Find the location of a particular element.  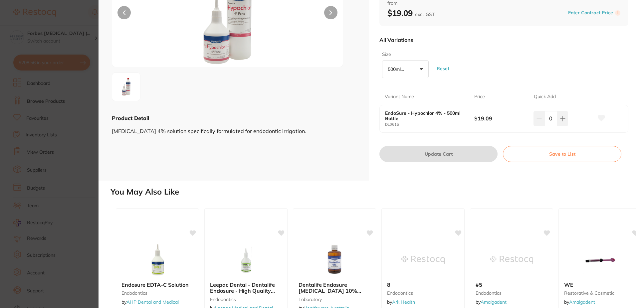

h2: You May Also Like is located at coordinates (373, 192).